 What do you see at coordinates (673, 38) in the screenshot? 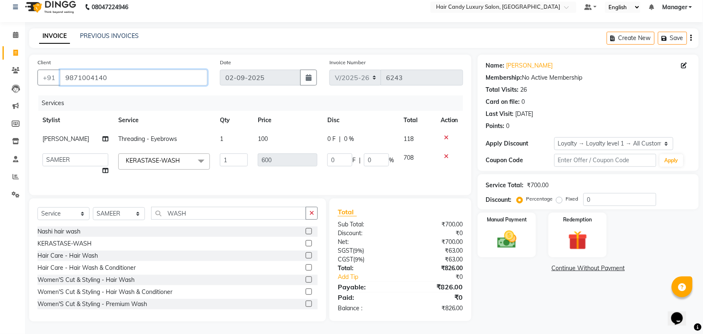
I see `button: Save` at bounding box center [673, 38].